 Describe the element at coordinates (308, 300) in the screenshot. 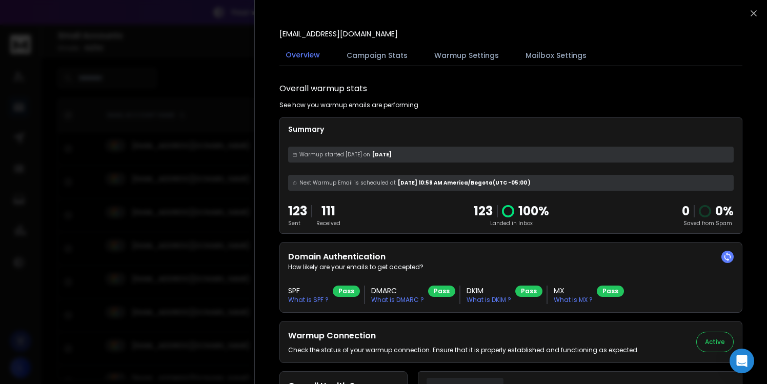

I see `p: What is SPF ?` at that location.